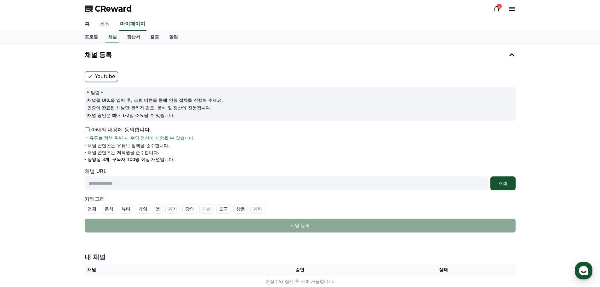 The image size is (600, 287). Describe the element at coordinates (101, 208) in the screenshot. I see `a: 설정` at that location.